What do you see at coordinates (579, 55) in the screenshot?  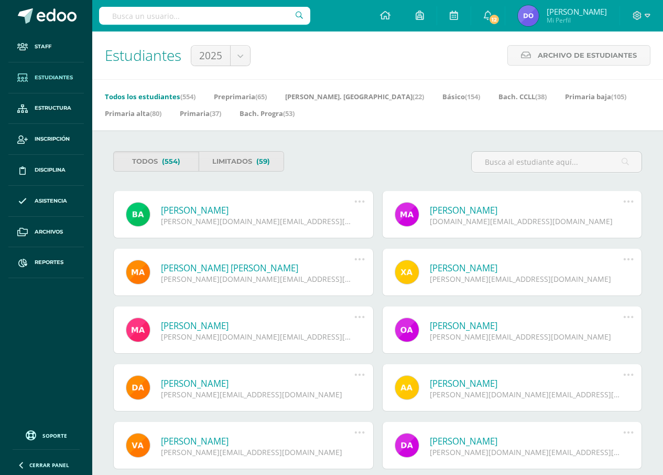 I see `a: Archivo de Estudiantes` at bounding box center [579, 55].